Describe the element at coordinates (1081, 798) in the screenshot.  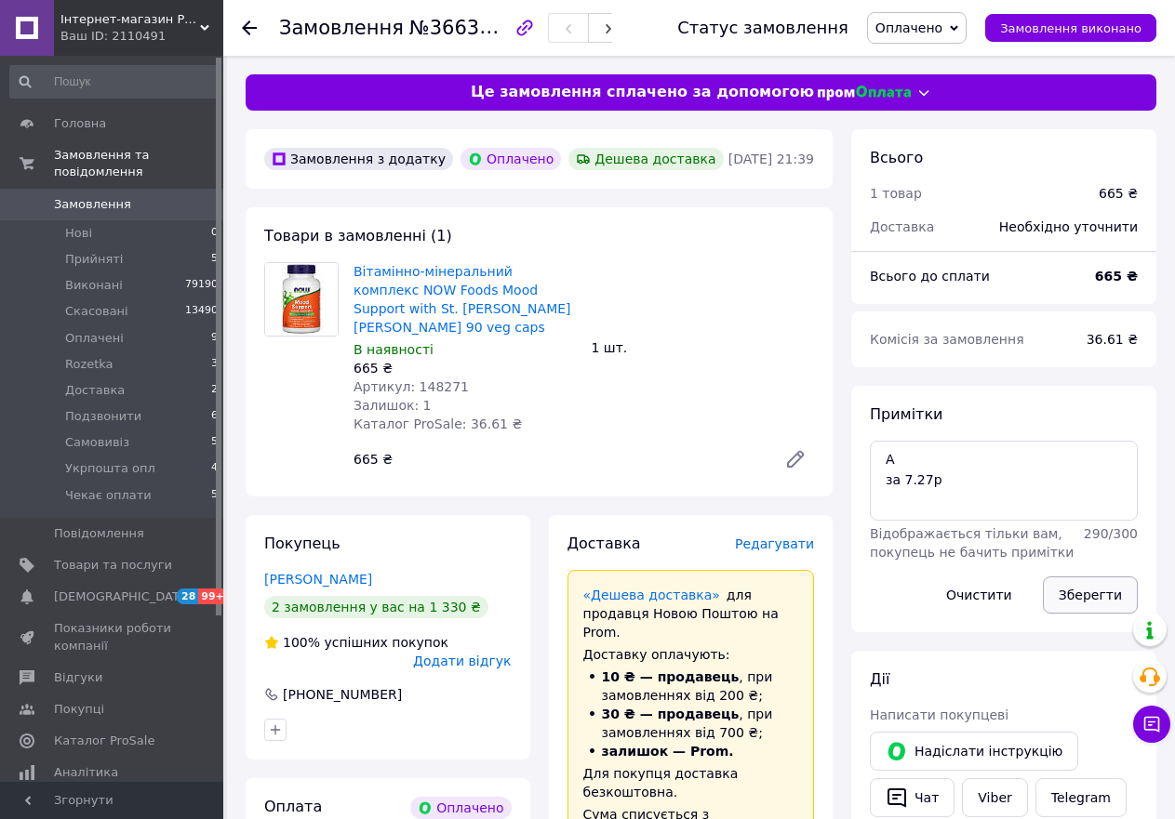
I see `a: Telegram` at that location.